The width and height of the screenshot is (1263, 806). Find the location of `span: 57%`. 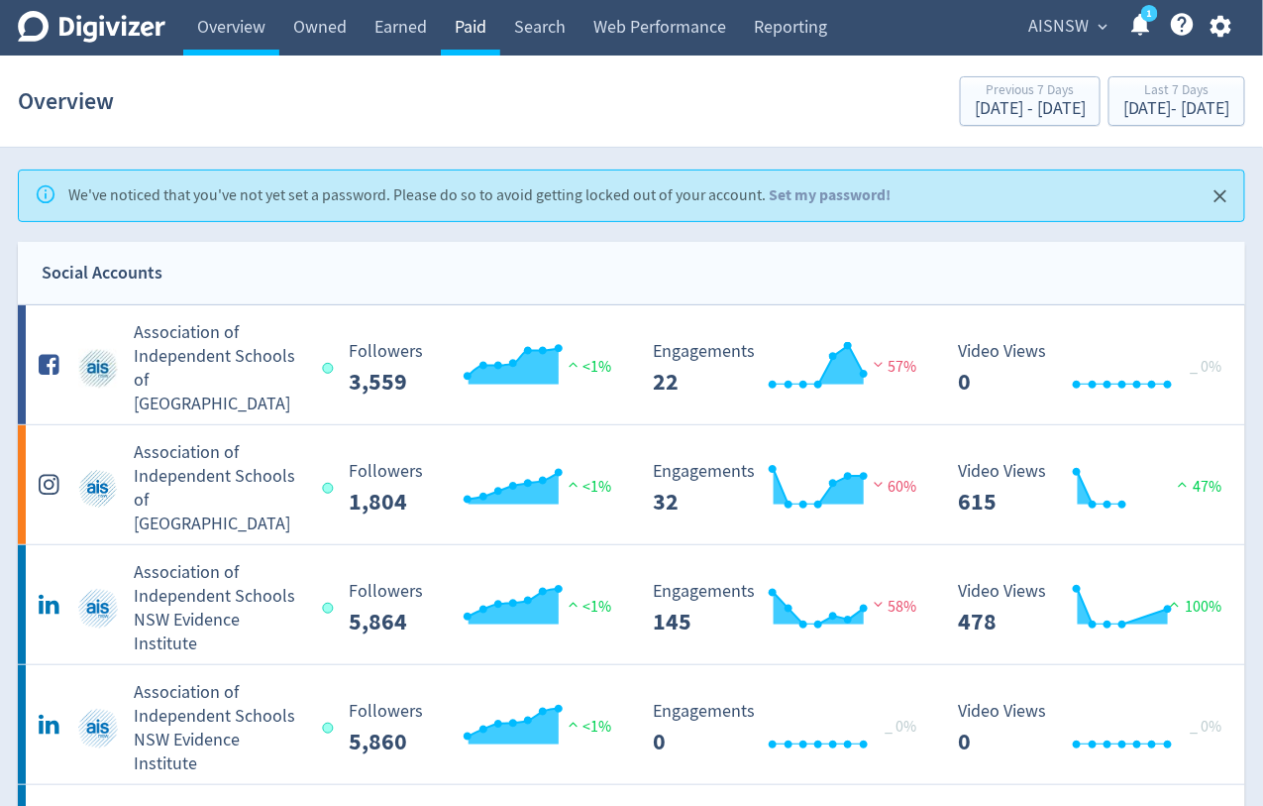

span: 57% is located at coordinates (893, 367).